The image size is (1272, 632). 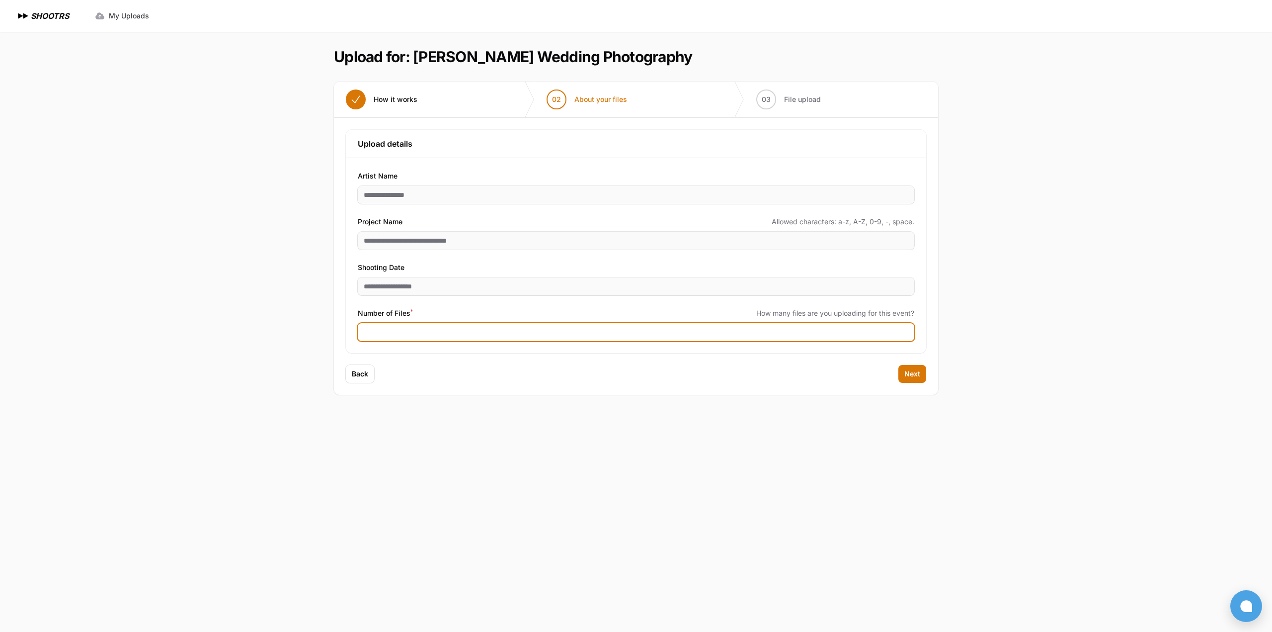 What do you see at coordinates (385, 313) in the screenshot?
I see `span: Number of Files` at bounding box center [385, 313].